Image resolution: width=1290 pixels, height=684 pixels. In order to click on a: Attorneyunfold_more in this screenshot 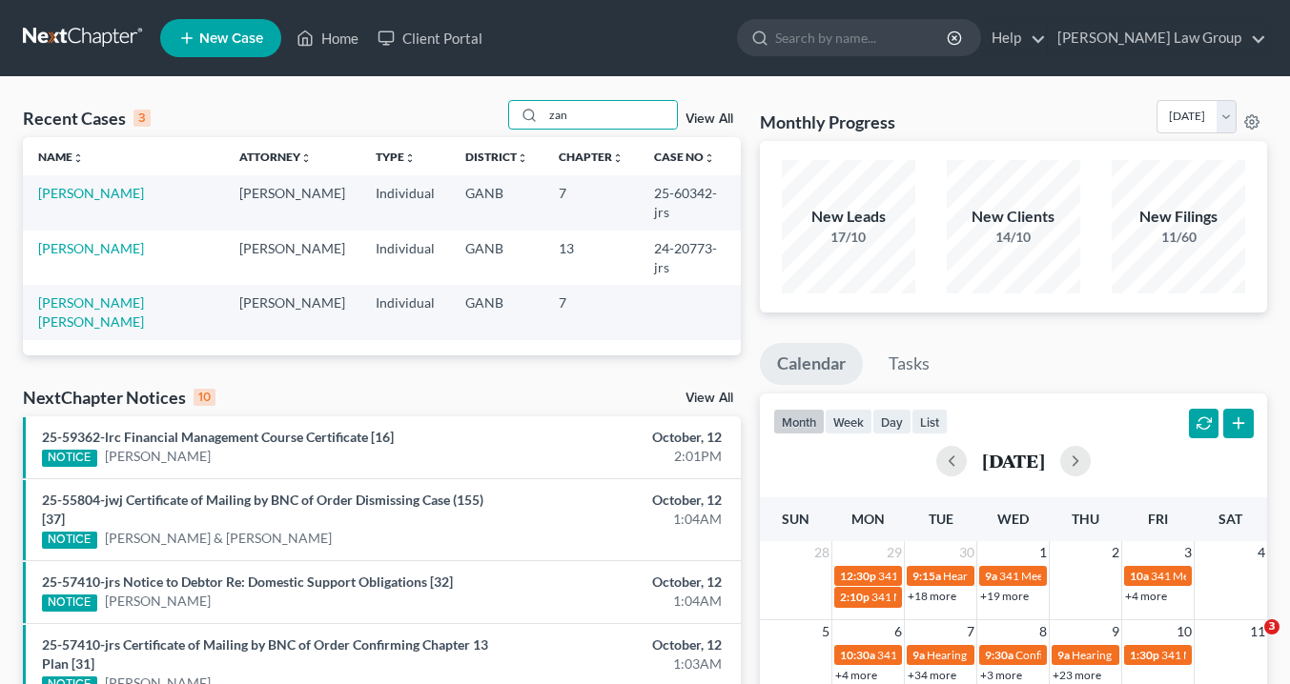, I will do `click(275, 156)`.